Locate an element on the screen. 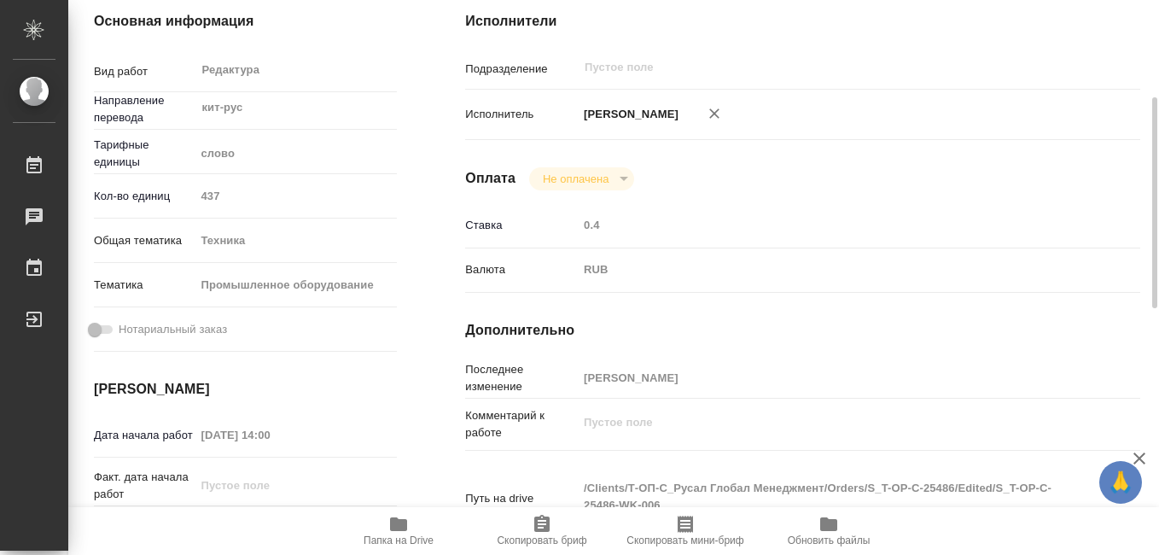  button: Обновить файлы is located at coordinates (829, 531).